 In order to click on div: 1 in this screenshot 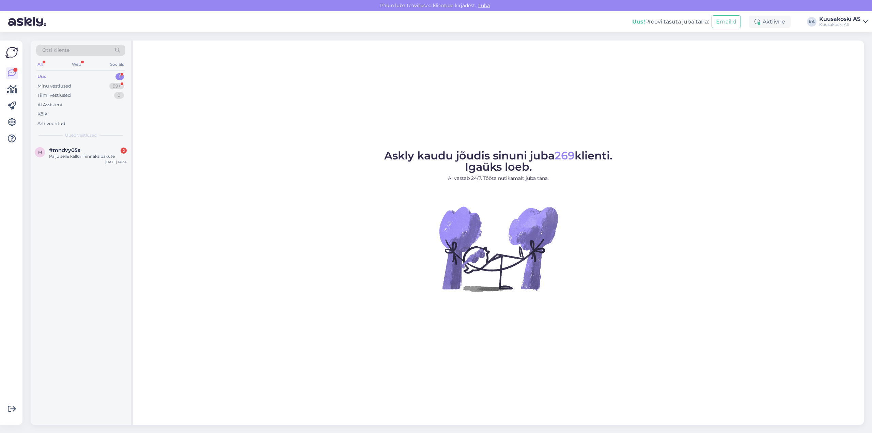, I will do `click(120, 77)`.